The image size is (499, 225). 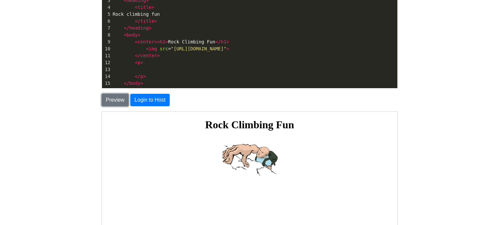 What do you see at coordinates (136, 14) in the screenshot?
I see `span: Rock climbing fun` at bounding box center [136, 14].